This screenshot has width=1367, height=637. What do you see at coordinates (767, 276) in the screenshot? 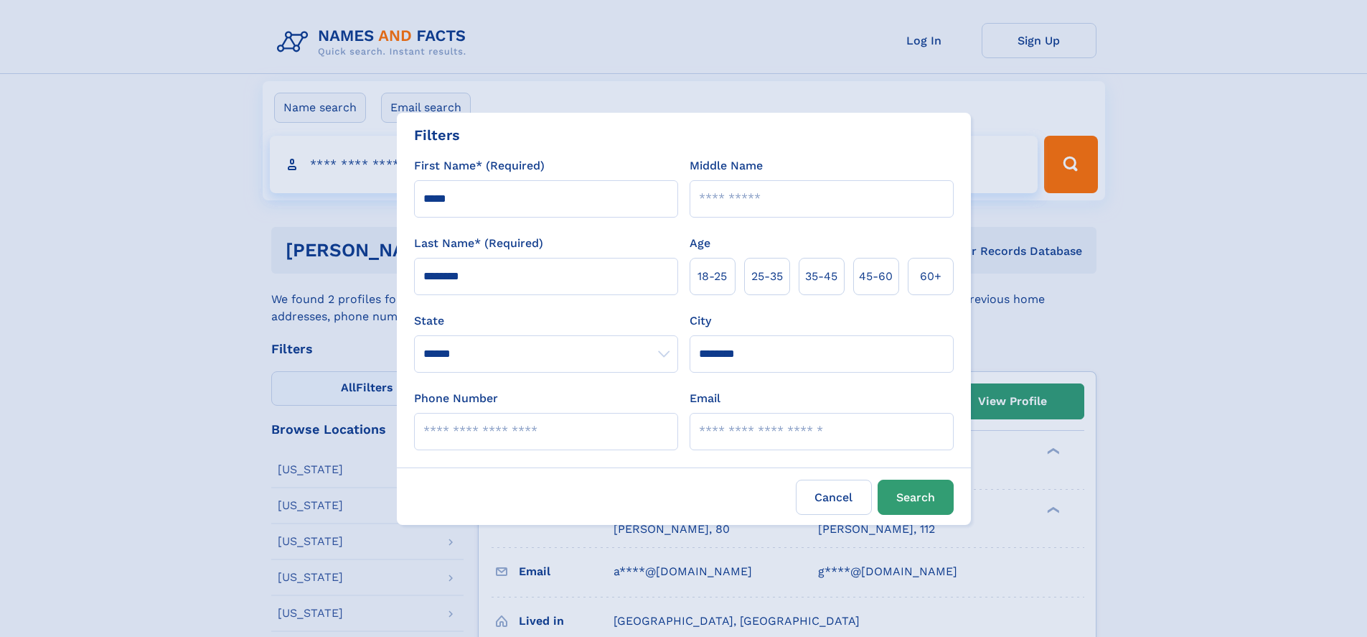
I see `span: 25‑35` at bounding box center [767, 276].